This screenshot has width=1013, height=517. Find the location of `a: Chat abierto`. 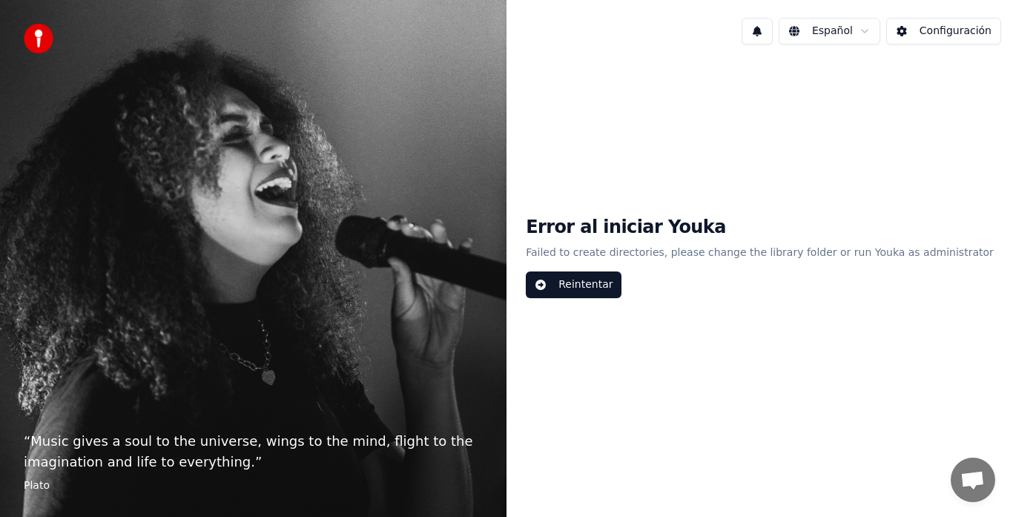

a: Chat abierto is located at coordinates (973, 480).